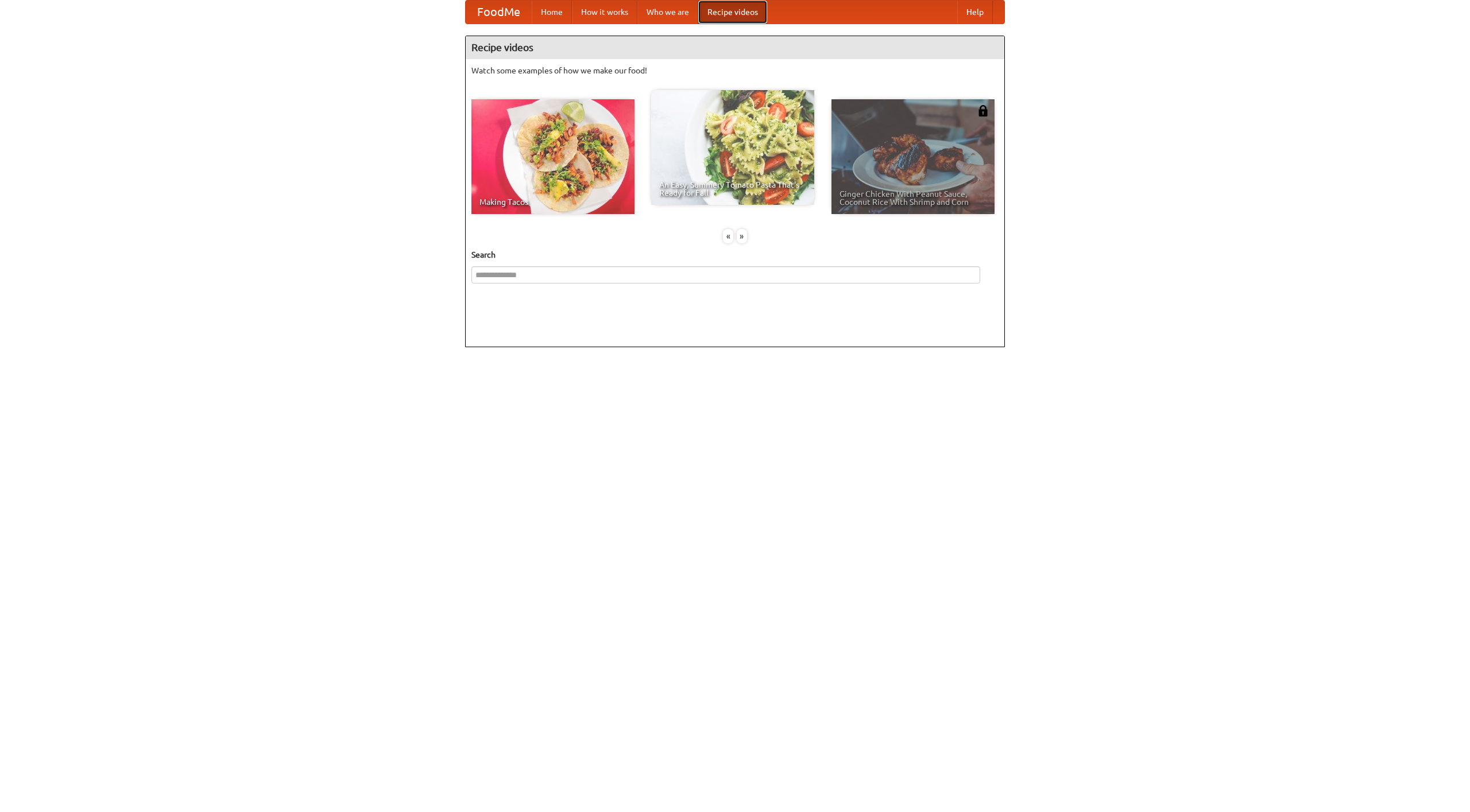  What do you see at coordinates (733, 189) in the screenshot?
I see `span: An Easy, Summery Tomato Pasta That's Ready for Fall` at bounding box center [733, 189].